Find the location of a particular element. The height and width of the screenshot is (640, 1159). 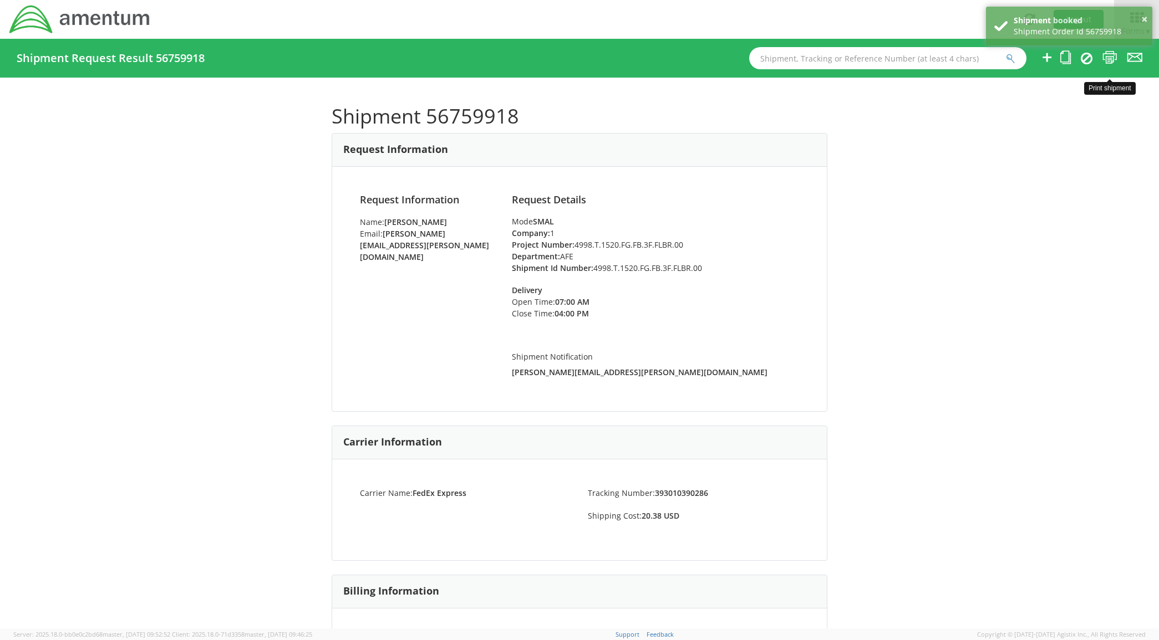

li: Open Time: is located at coordinates (567, 302).